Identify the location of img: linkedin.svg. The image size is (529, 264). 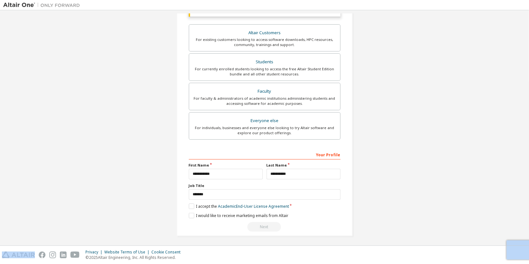
(63, 255).